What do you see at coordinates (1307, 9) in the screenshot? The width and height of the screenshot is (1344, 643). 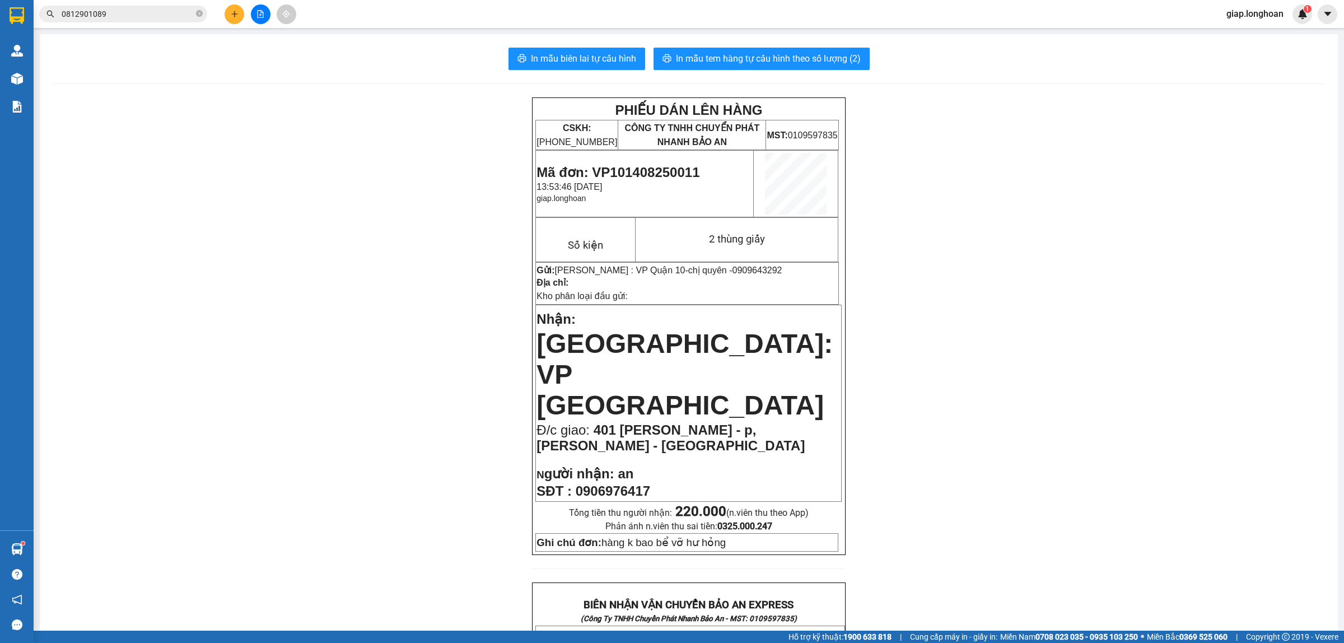 I see `span: 1` at bounding box center [1307, 9].